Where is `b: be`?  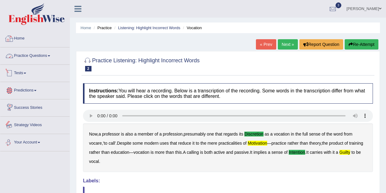
b: be is located at coordinates (358, 152).